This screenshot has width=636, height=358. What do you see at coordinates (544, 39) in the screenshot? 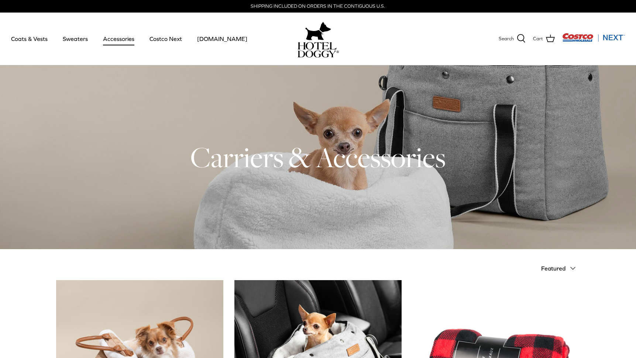
I see `a: Cart` at bounding box center [544, 39].